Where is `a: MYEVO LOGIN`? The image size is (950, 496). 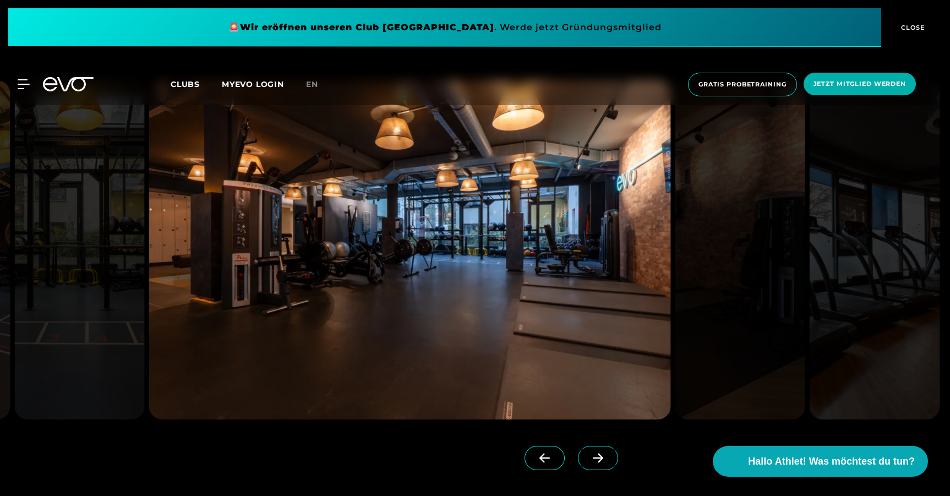 a: MYEVO LOGIN is located at coordinates (253, 84).